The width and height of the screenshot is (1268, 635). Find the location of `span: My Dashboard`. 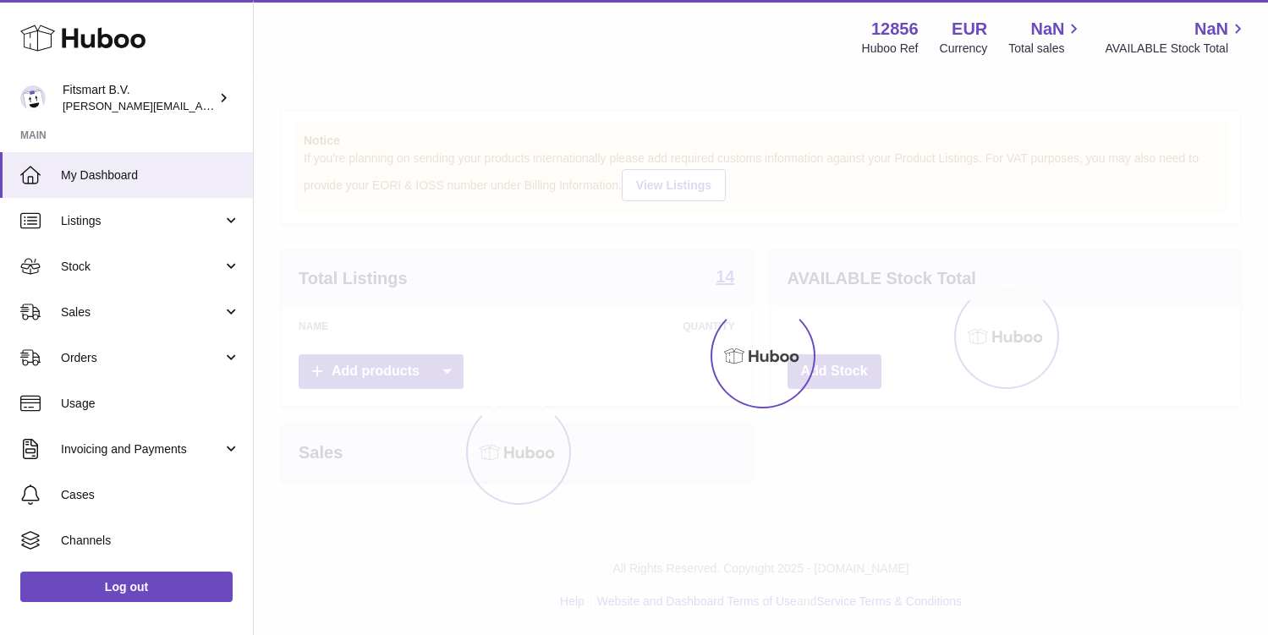

span: My Dashboard is located at coordinates (151, 175).